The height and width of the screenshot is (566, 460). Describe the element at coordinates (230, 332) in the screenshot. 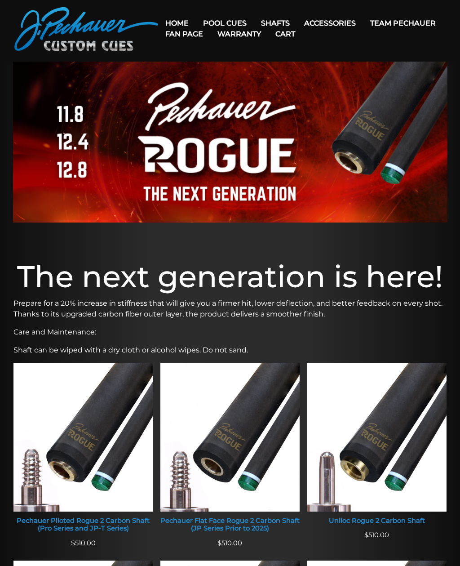

I see `p: Care and Maintenance:` at that location.